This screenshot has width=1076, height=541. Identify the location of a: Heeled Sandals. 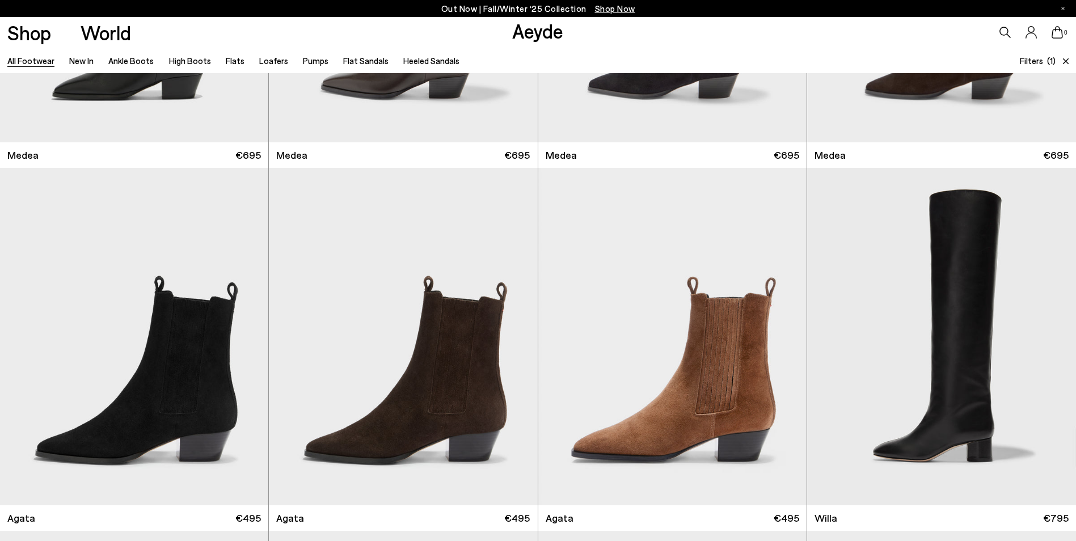
(431, 61).